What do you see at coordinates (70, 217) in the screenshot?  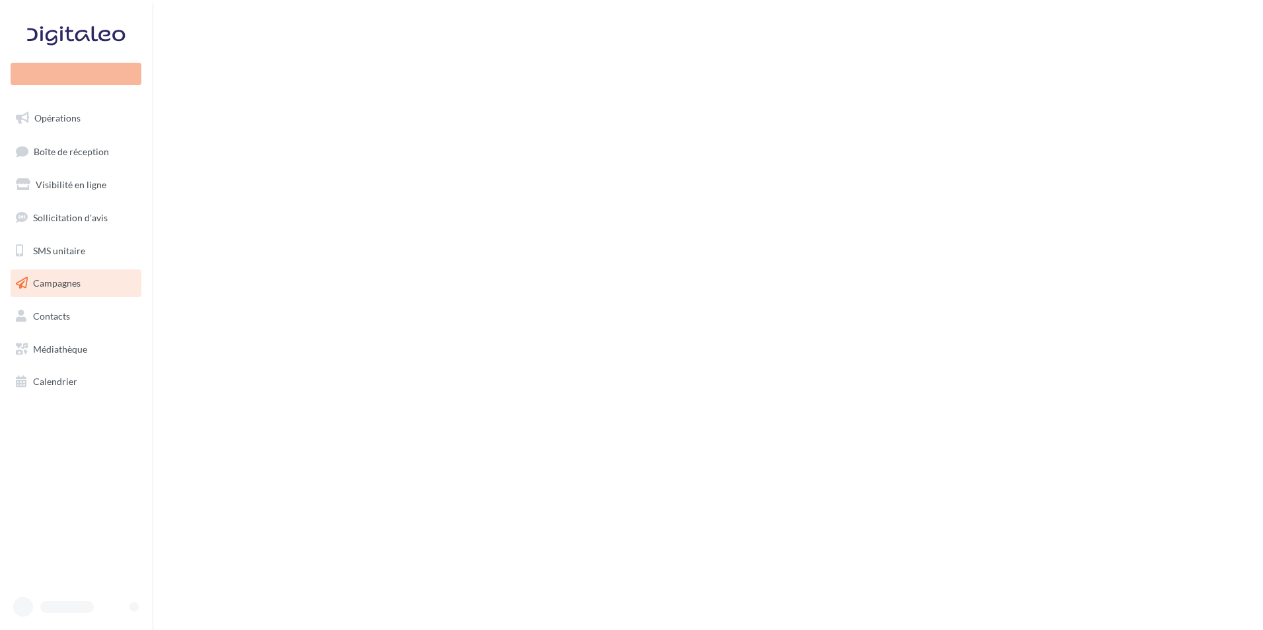 I see `span: Sollicitation d'avis` at bounding box center [70, 217].